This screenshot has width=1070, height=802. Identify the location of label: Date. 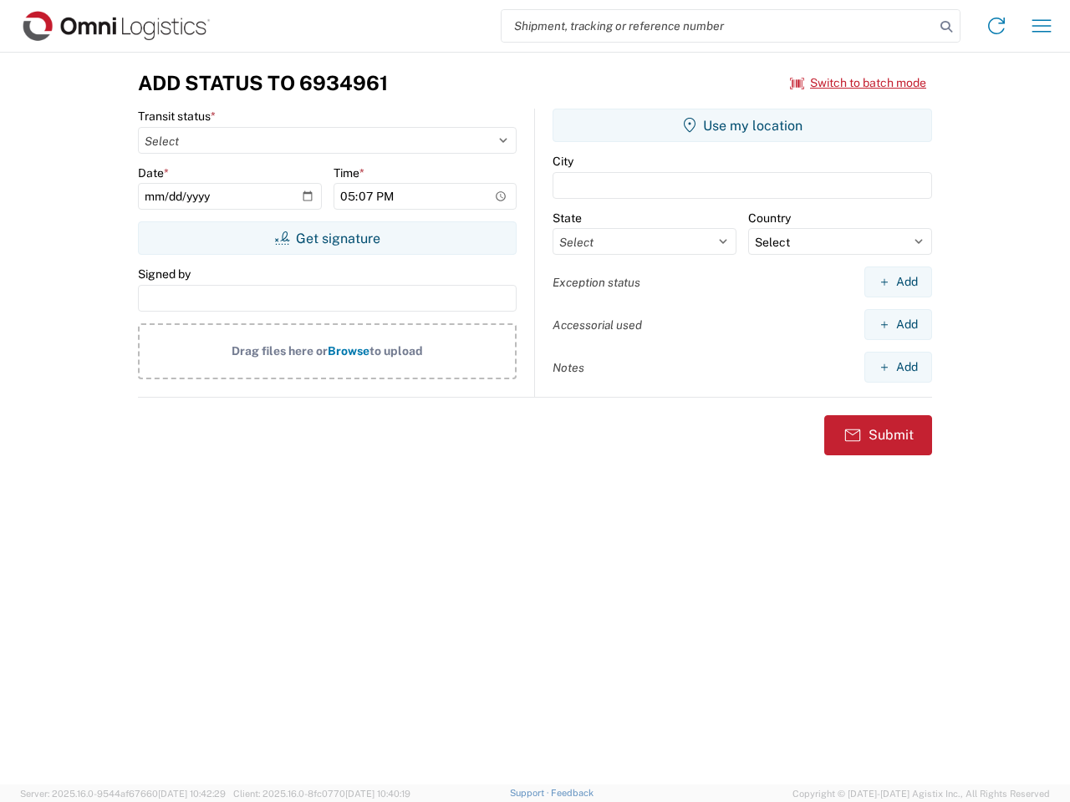
(153, 173).